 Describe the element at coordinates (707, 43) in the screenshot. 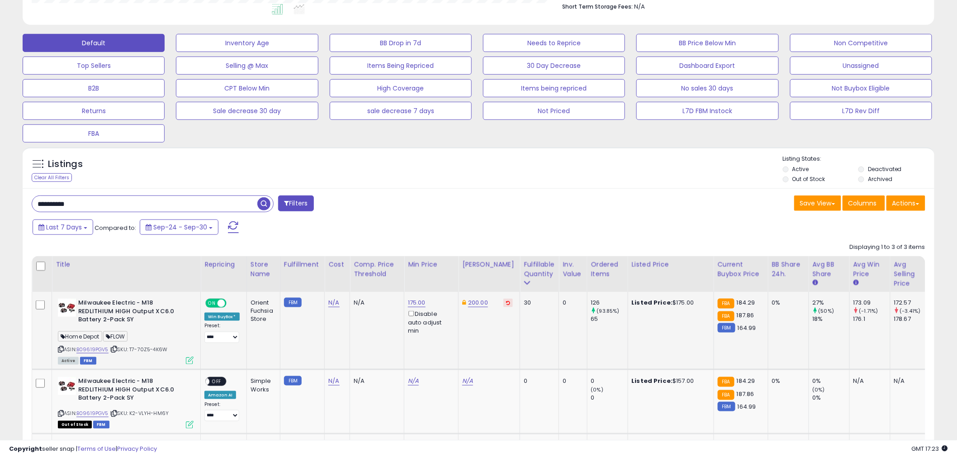

I see `button: BB Price Below Min` at that location.